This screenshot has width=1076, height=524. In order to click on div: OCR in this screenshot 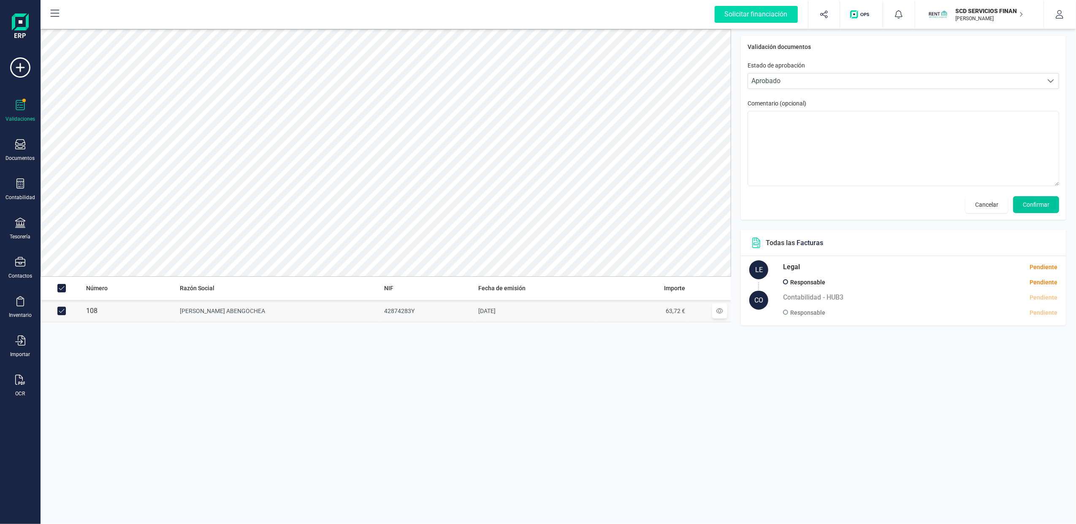, I will do `click(20, 394)`.